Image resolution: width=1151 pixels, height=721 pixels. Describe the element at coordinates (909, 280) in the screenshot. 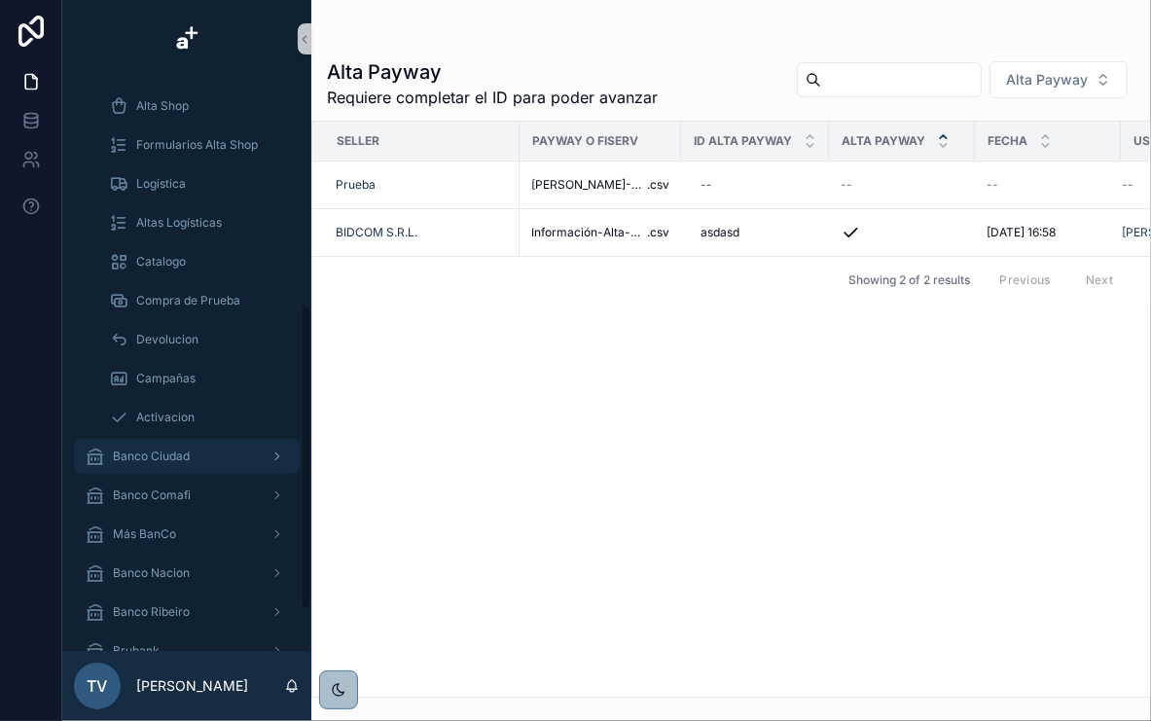

I see `span: Showing 2 of 2 results` at that location.